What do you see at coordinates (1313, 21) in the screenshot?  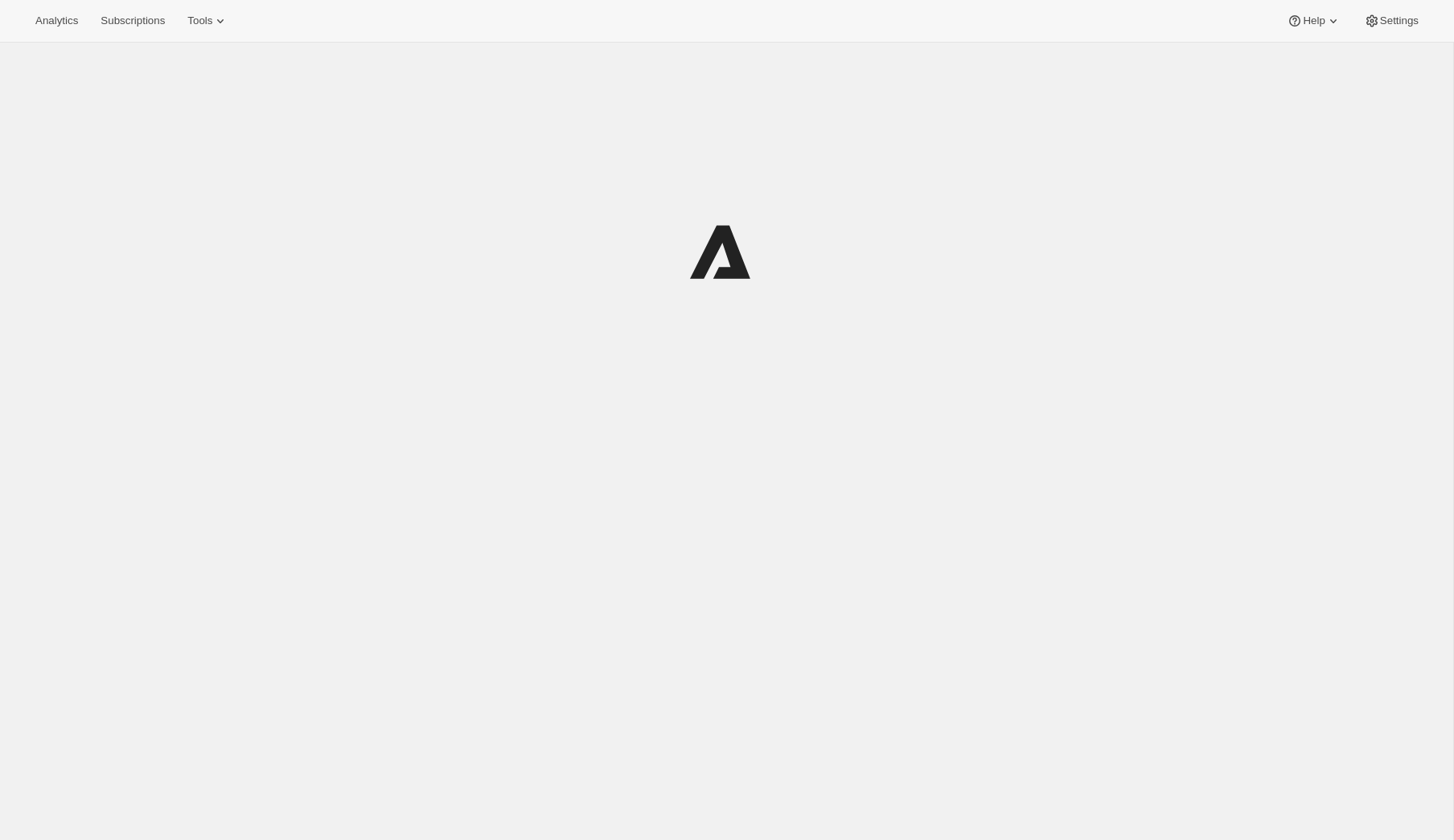 I see `button: Help` at bounding box center [1313, 21].